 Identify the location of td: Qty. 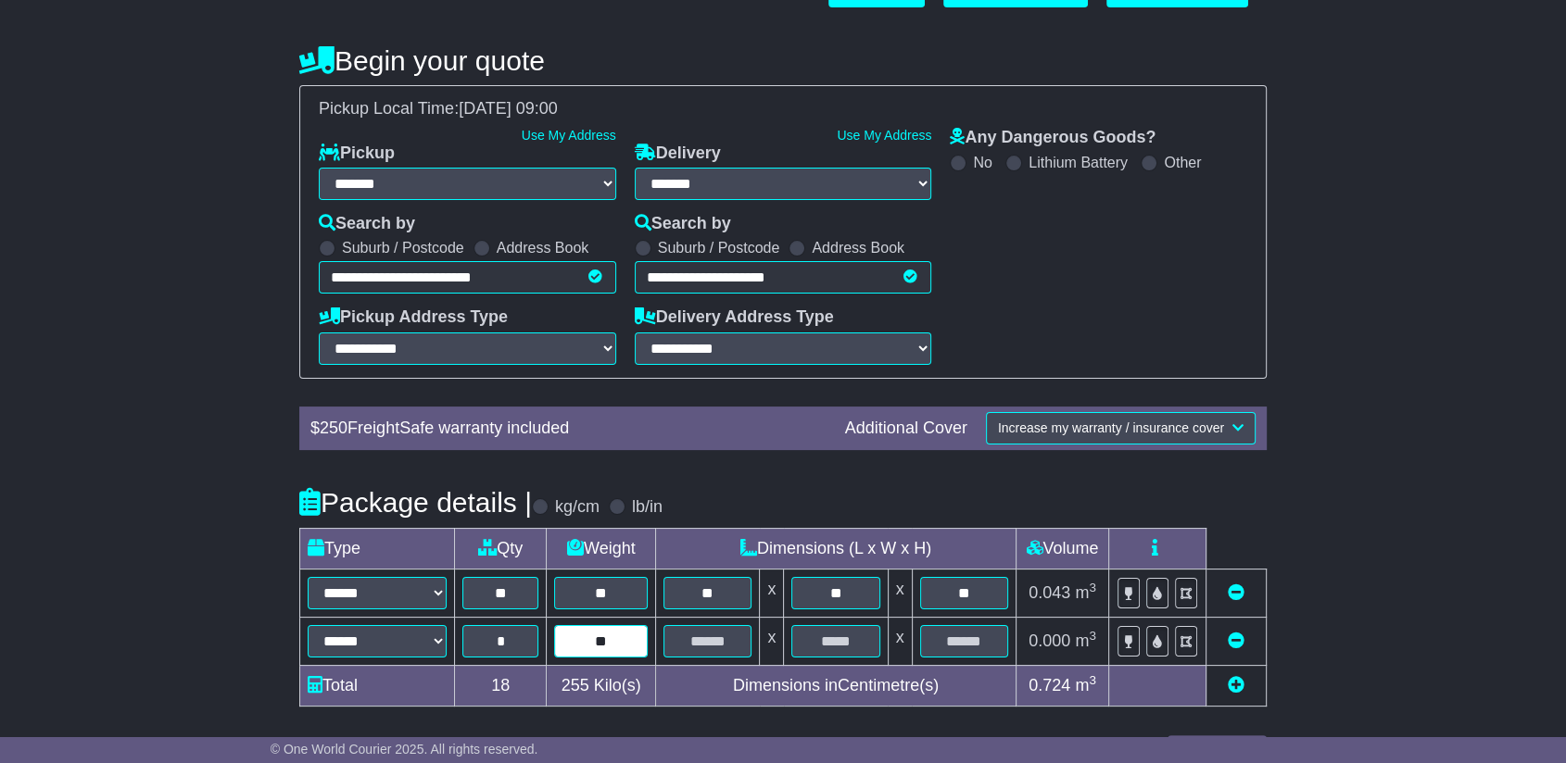
(500, 548).